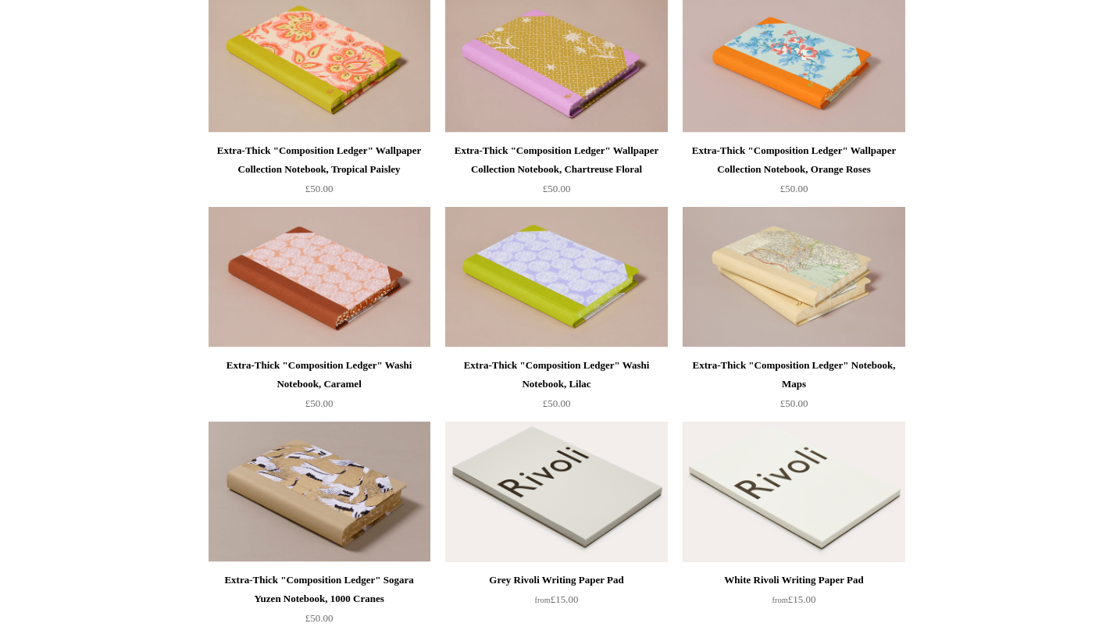 The height and width of the screenshot is (634, 1113). Describe the element at coordinates (556, 388) in the screenshot. I see `a: Extra-Thick "Composition Ledger" Washi Notebook, Lilac £50.00` at that location.